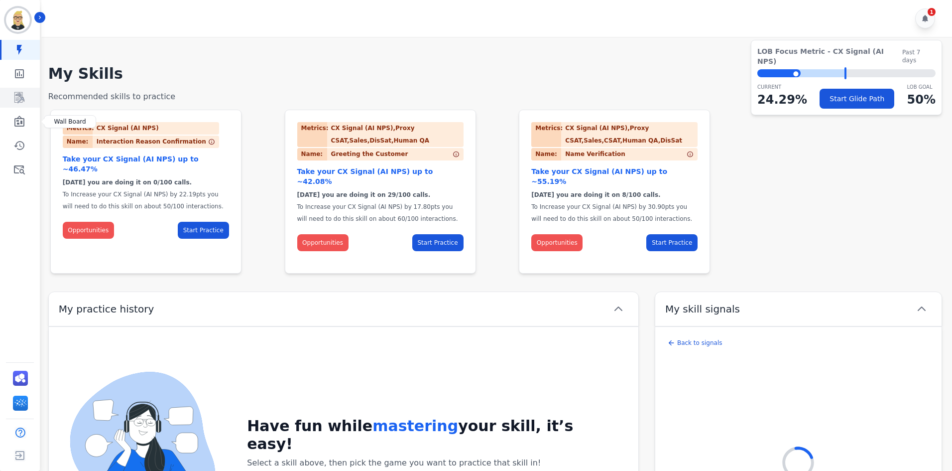 This screenshot has width=952, height=471. I want to click on p: LOB Goal, so click(921, 87).